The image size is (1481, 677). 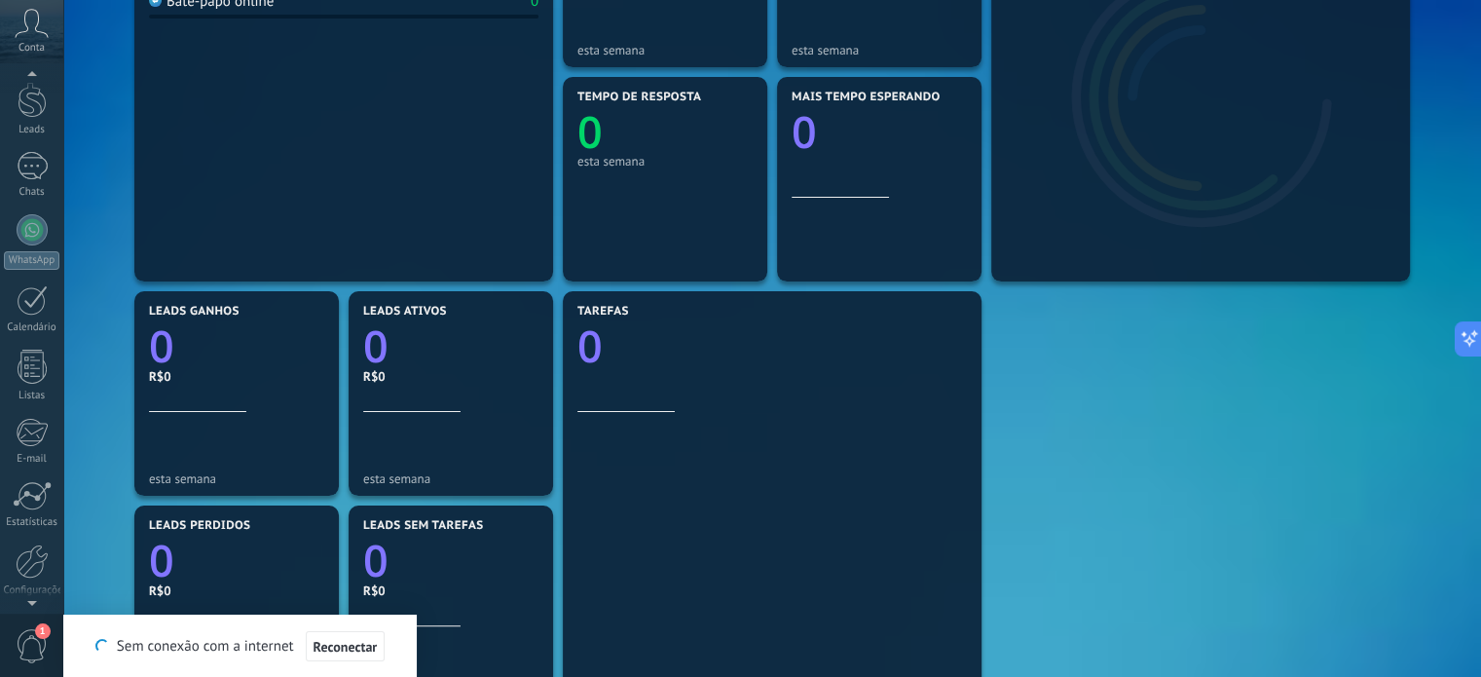 What do you see at coordinates (194, 312) in the screenshot?
I see `span: Leads ganhos` at bounding box center [194, 312].